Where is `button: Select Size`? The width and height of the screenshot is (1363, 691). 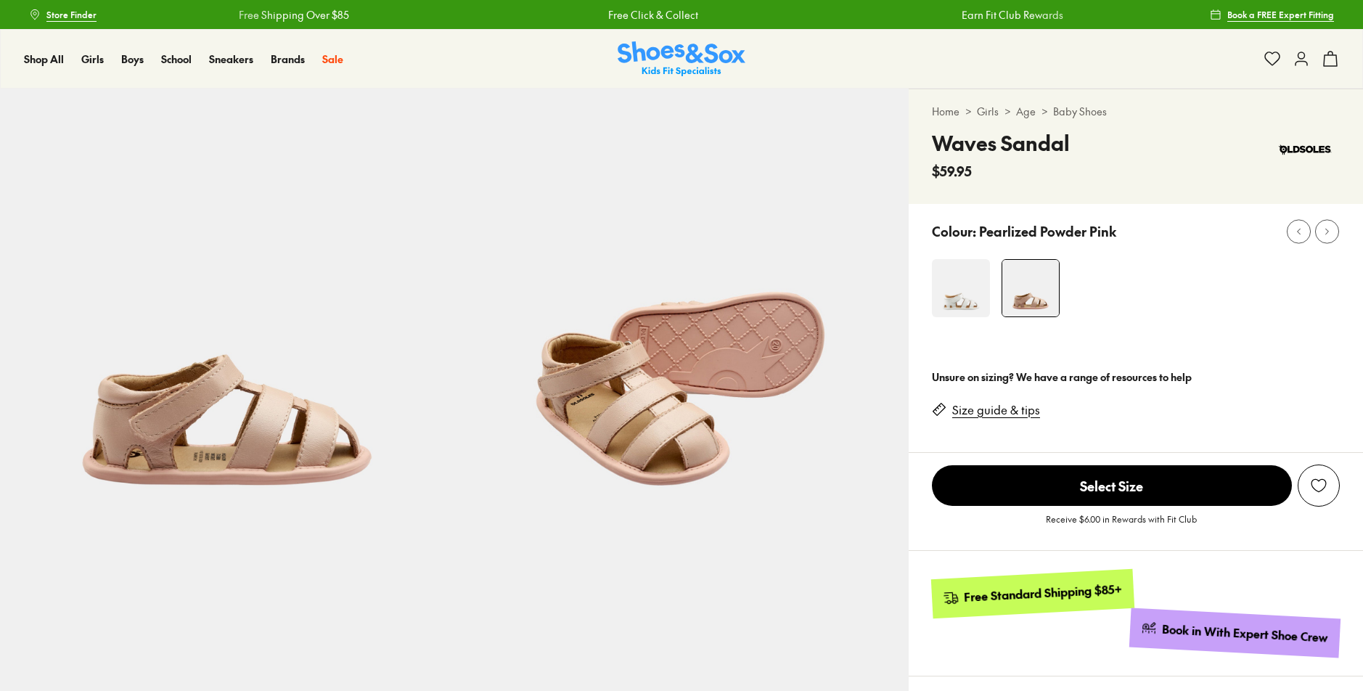
button: Select Size is located at coordinates (1112, 485).